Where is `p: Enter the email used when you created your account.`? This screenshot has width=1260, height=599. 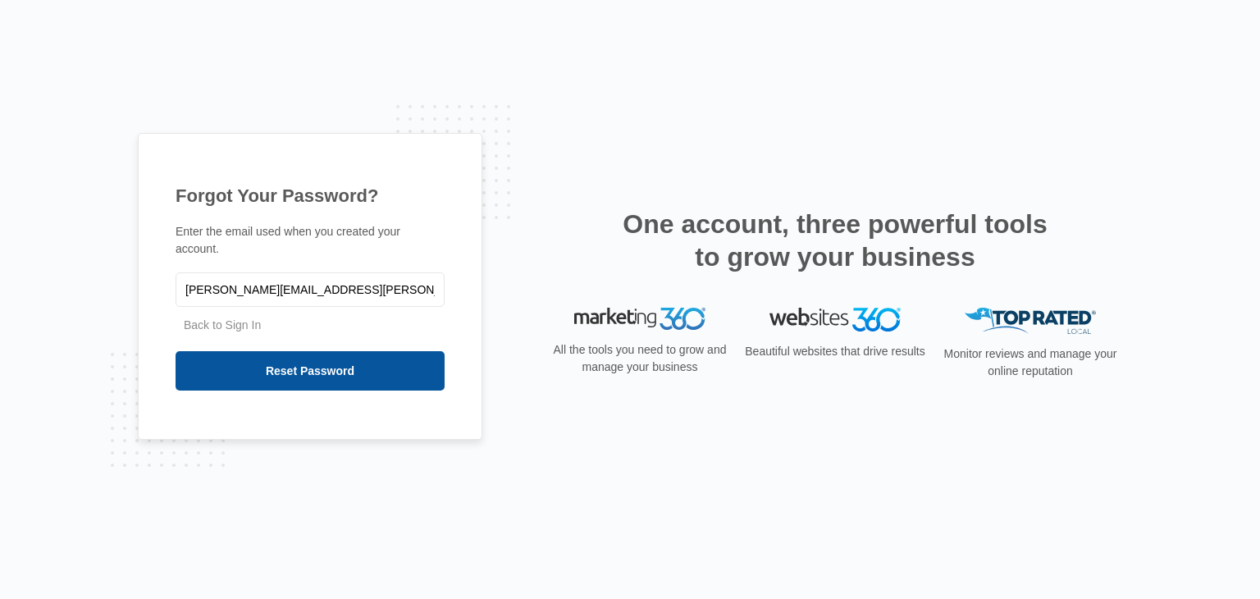
p: Enter the email used when you created your account. is located at coordinates (310, 240).